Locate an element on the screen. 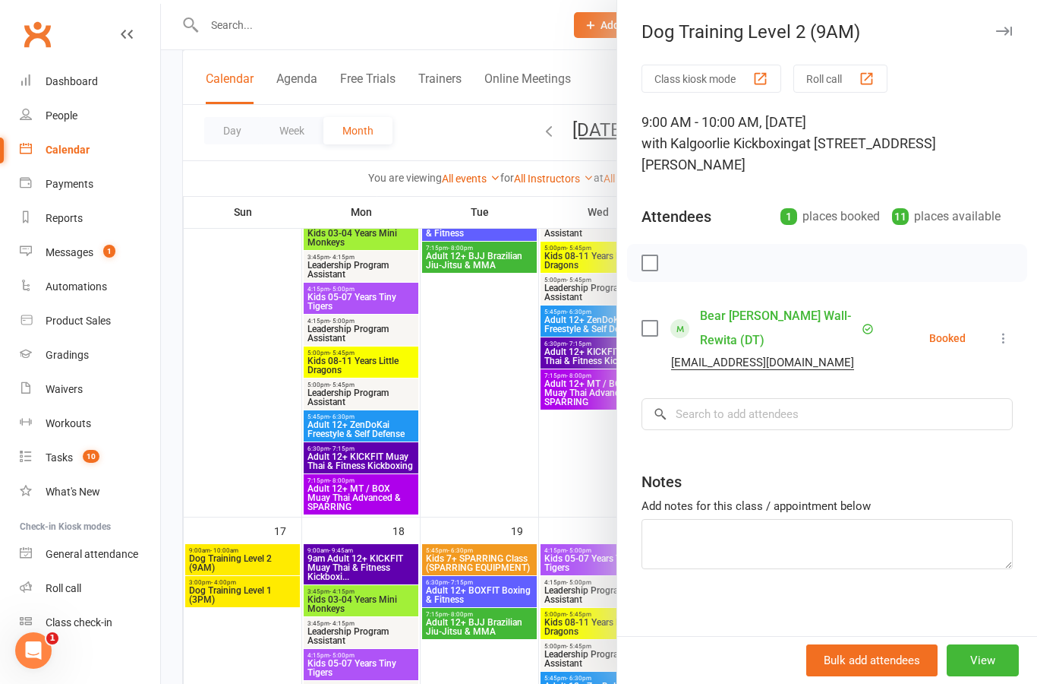 The height and width of the screenshot is (684, 1037). div: Notes is located at coordinates (662, 482).